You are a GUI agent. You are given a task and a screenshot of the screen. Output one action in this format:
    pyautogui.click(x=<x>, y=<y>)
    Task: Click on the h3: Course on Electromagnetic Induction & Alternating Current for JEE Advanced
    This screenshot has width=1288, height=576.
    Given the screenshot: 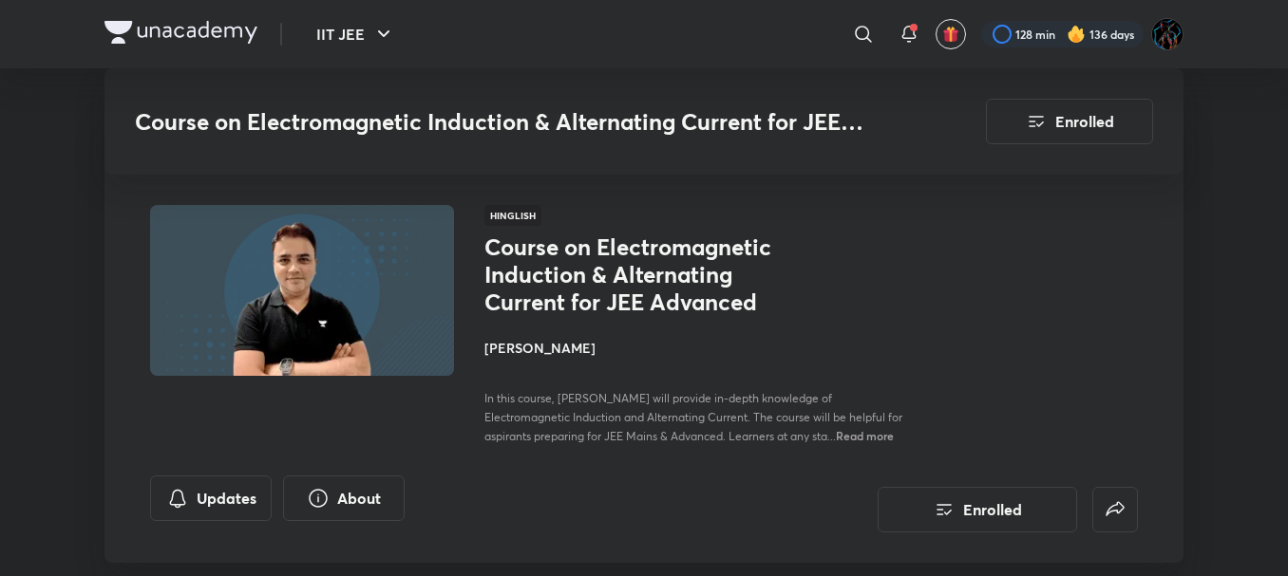 What is the action you would take?
    pyautogui.click(x=506, y=122)
    